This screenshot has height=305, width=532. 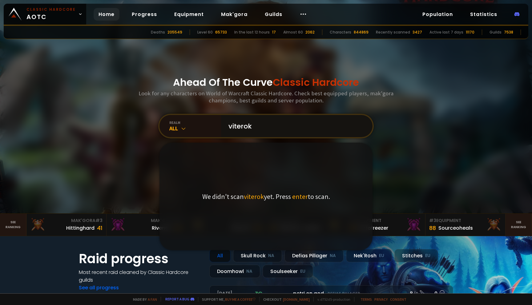 I want to click on div: 844869, so click(x=361, y=32).